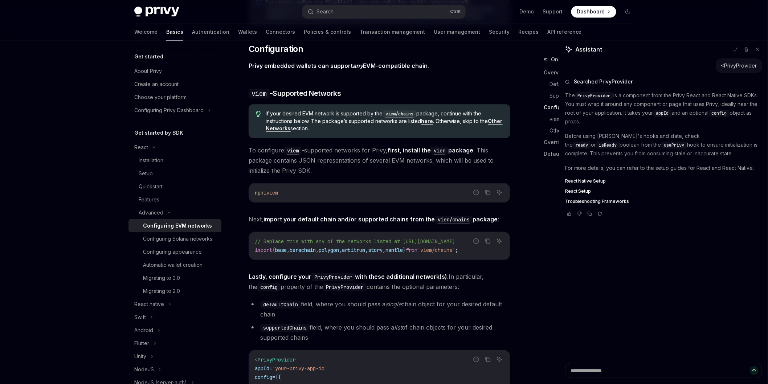 The image size is (768, 384). What do you see at coordinates (594, 12) in the screenshot?
I see `a: Dashboard` at bounding box center [594, 12].